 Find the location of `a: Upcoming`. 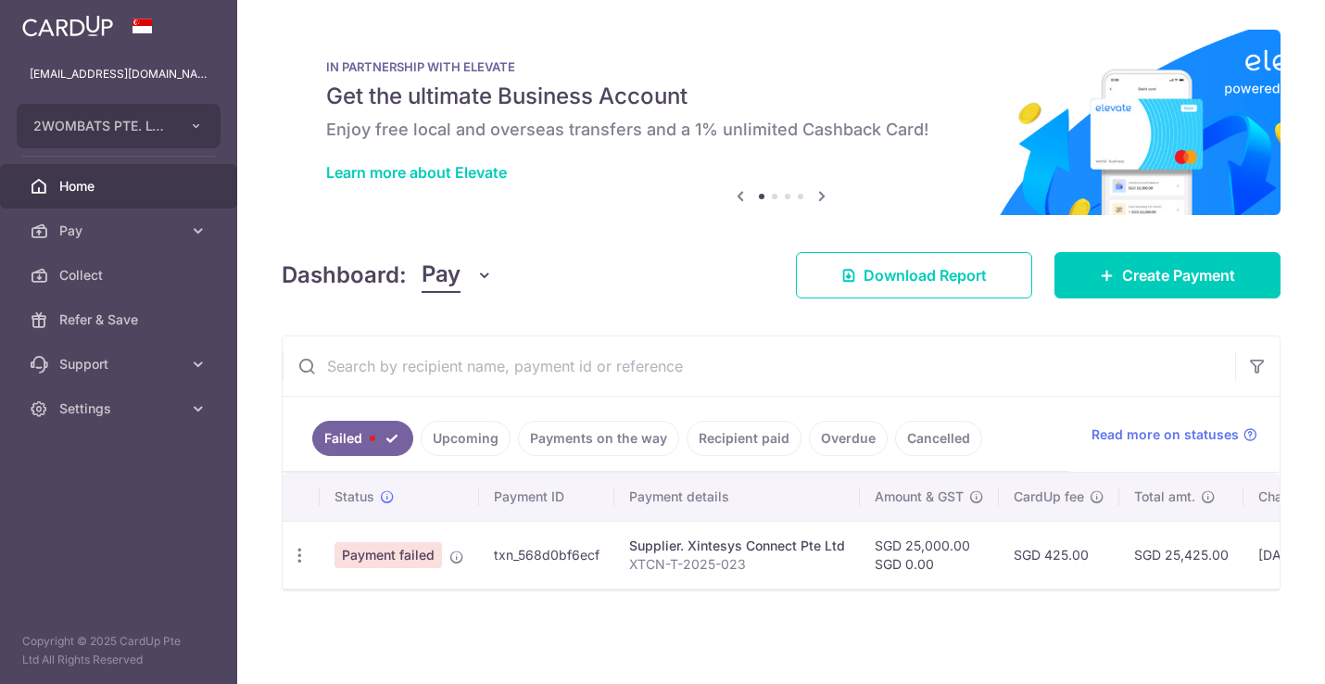

a: Upcoming is located at coordinates (465, 438).